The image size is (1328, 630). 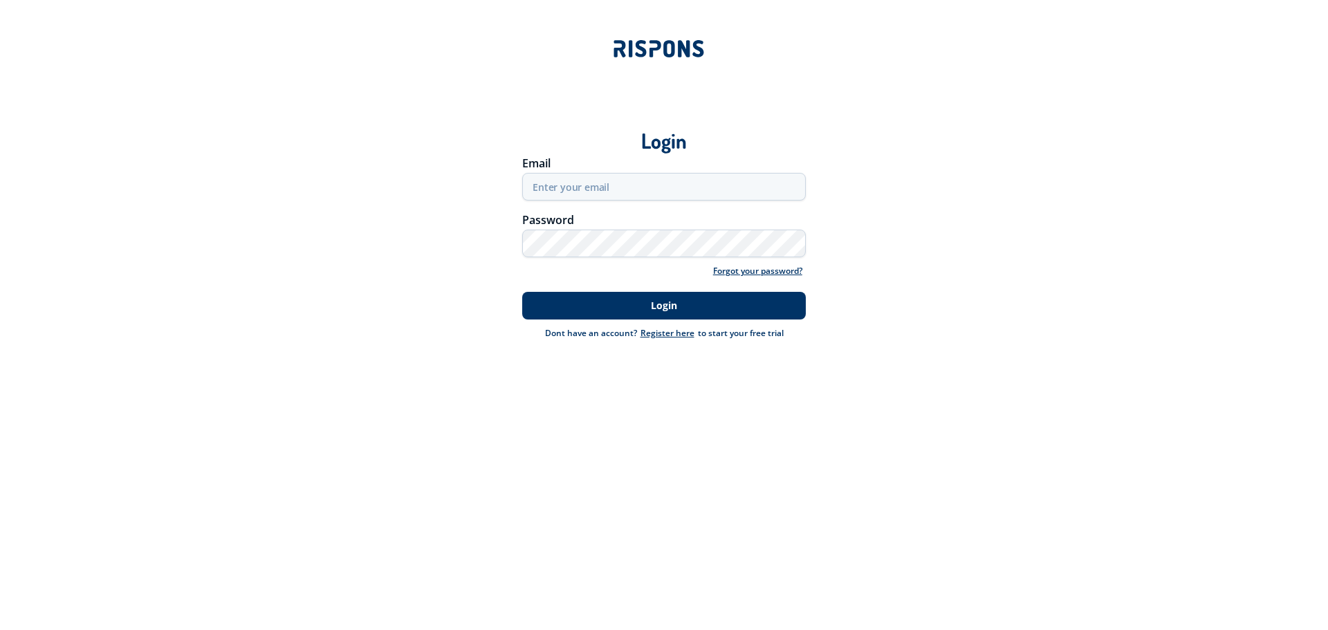 I want to click on div: Password, so click(x=664, y=220).